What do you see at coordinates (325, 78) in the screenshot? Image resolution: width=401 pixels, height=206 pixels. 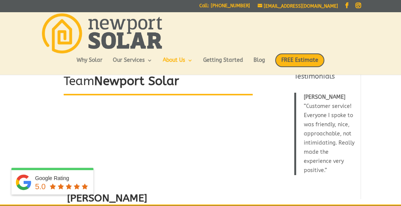 I see `h4: Testimonials` at bounding box center [325, 78].